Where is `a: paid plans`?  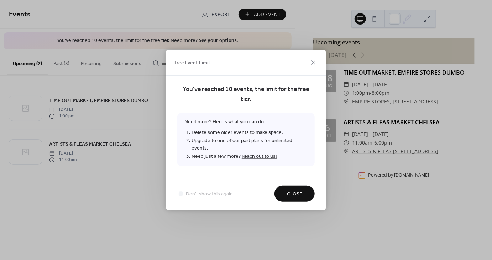 a: paid plans is located at coordinates (252, 141).